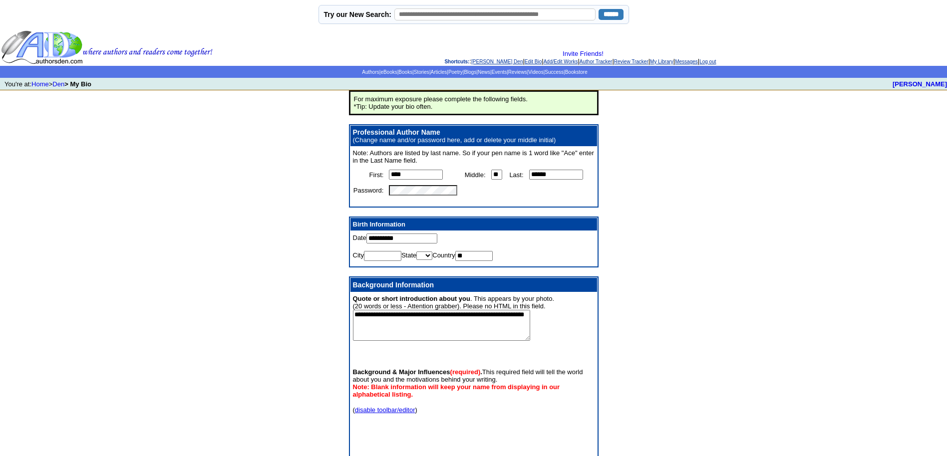 The width and height of the screenshot is (947, 456). I want to click on font: (Change name and/or password here, add or delete your middle initial), so click(454, 140).